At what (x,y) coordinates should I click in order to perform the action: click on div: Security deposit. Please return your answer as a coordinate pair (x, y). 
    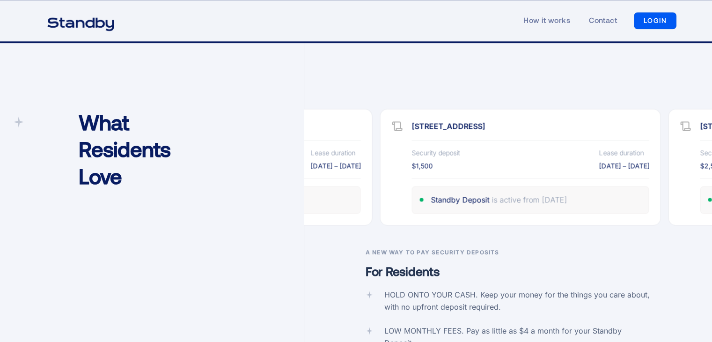
    Looking at the image, I should click on (435, 152).